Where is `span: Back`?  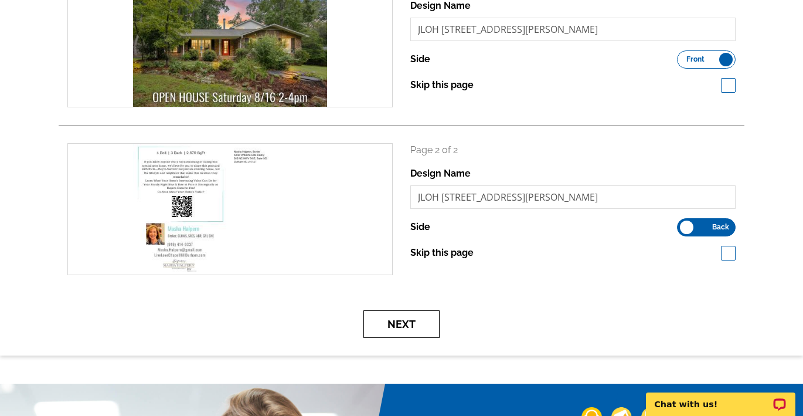
span: Back is located at coordinates (720, 227).